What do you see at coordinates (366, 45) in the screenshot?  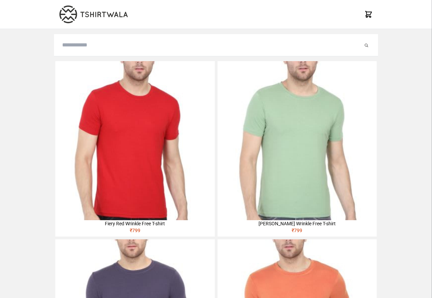 I see `button: Submit your search query.` at bounding box center [366, 45].